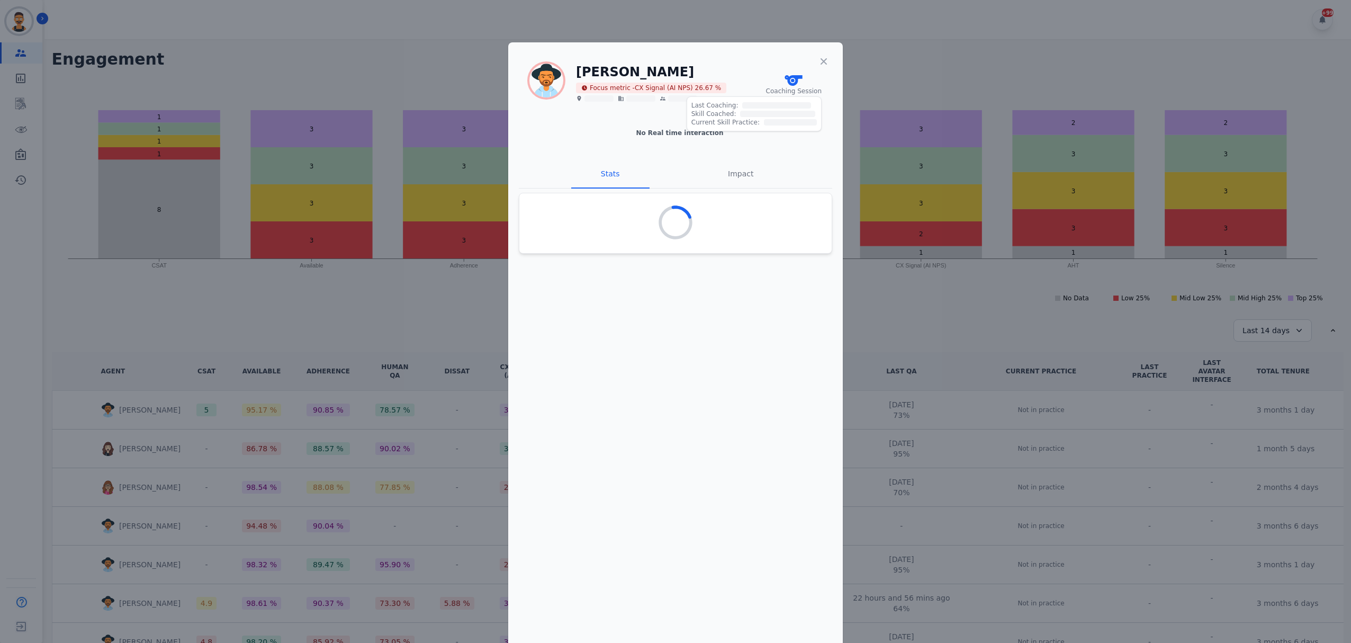 This screenshot has width=1351, height=643. Describe the element at coordinates (546, 80) in the screenshot. I see `img: Rounded avatar` at that location.